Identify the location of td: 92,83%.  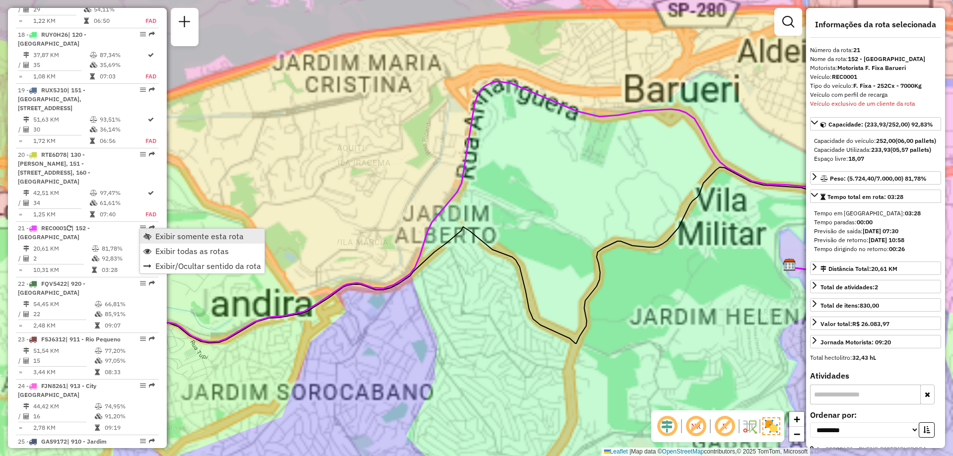
(125, 259).